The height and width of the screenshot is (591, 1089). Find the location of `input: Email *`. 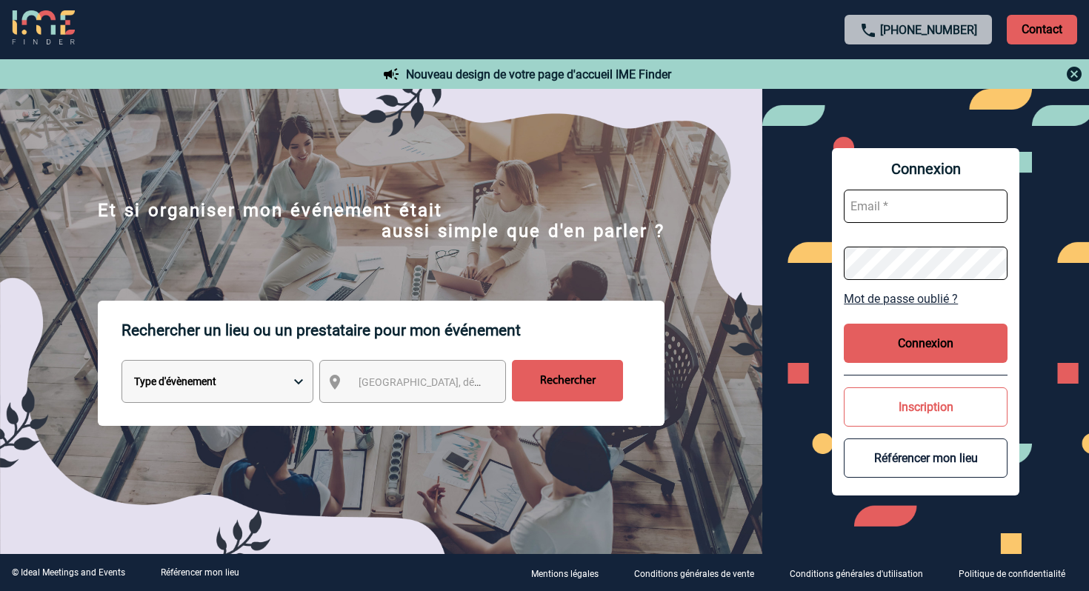

input: Email * is located at coordinates (926, 206).